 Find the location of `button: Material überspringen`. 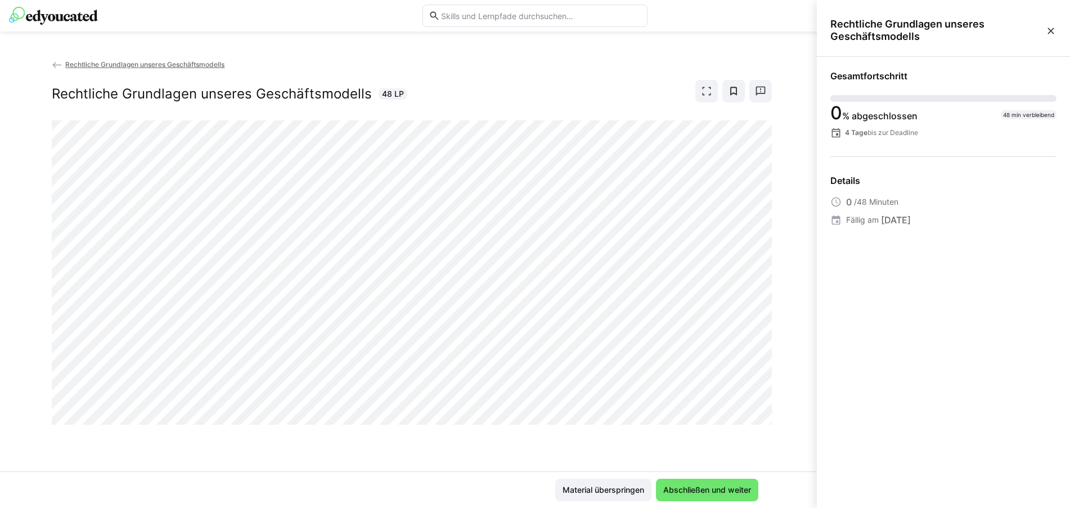

button: Material überspringen is located at coordinates (603, 490).